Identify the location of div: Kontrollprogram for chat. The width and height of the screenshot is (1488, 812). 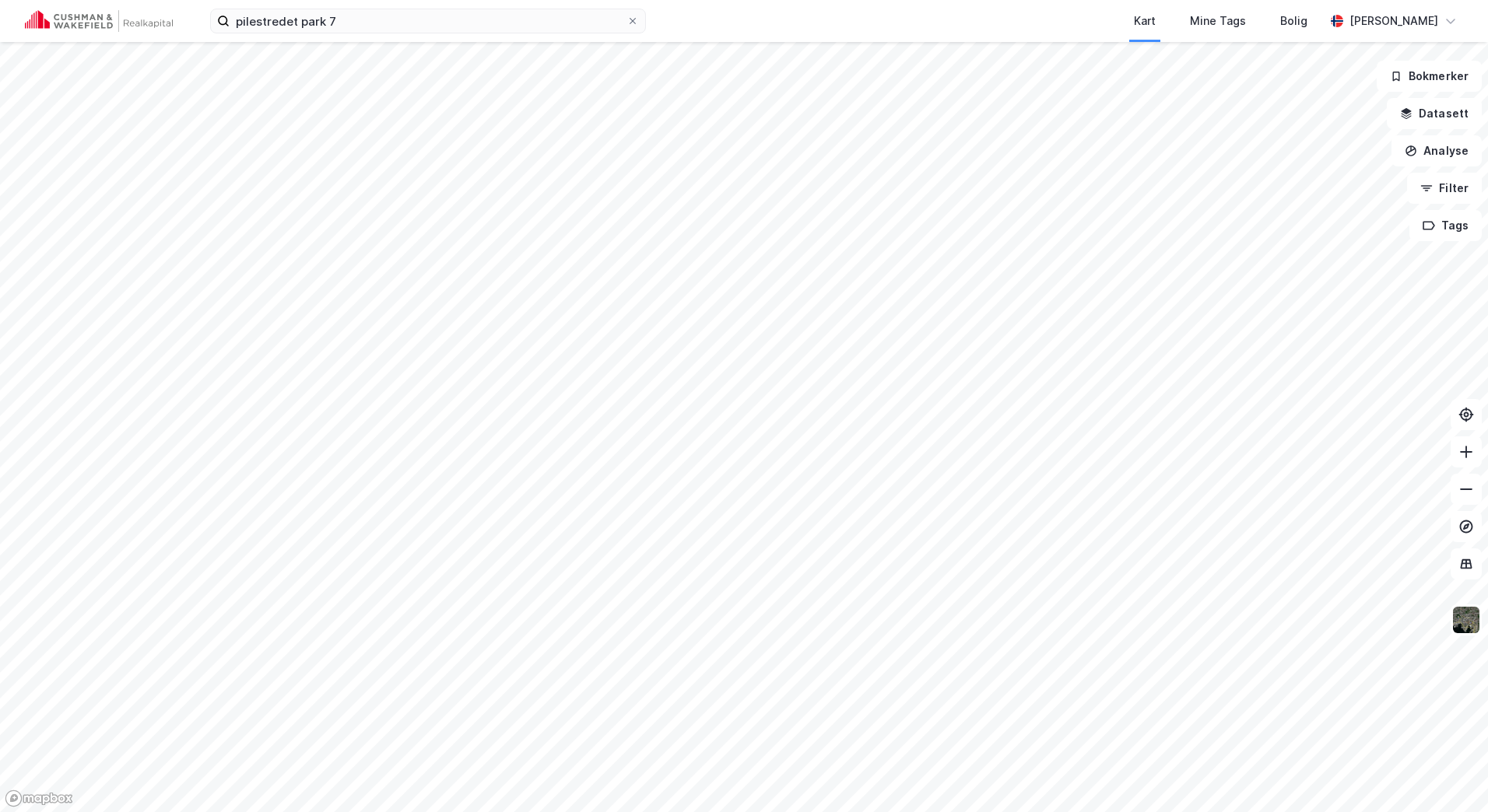
(1449, 775).